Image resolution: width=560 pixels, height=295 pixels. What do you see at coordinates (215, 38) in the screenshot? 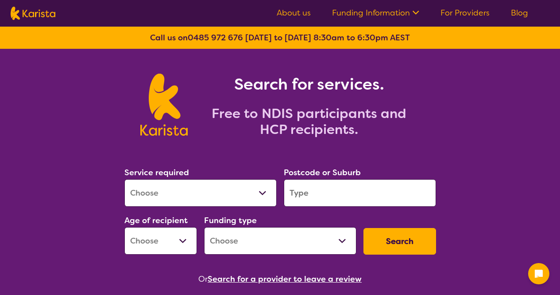
I see `a: 0485 972 676` at bounding box center [215, 38].